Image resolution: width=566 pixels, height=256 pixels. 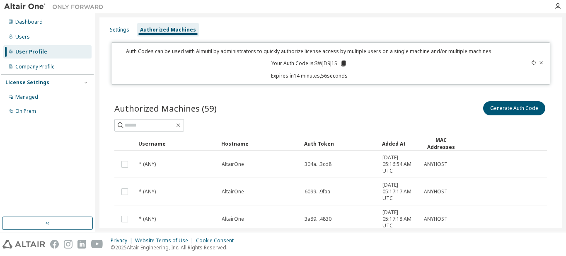 What do you see at coordinates (174, 247) in the screenshot?
I see `p: © 2025 Altair Engineering, Inc. All Rights Reserved.` at bounding box center [174, 247].